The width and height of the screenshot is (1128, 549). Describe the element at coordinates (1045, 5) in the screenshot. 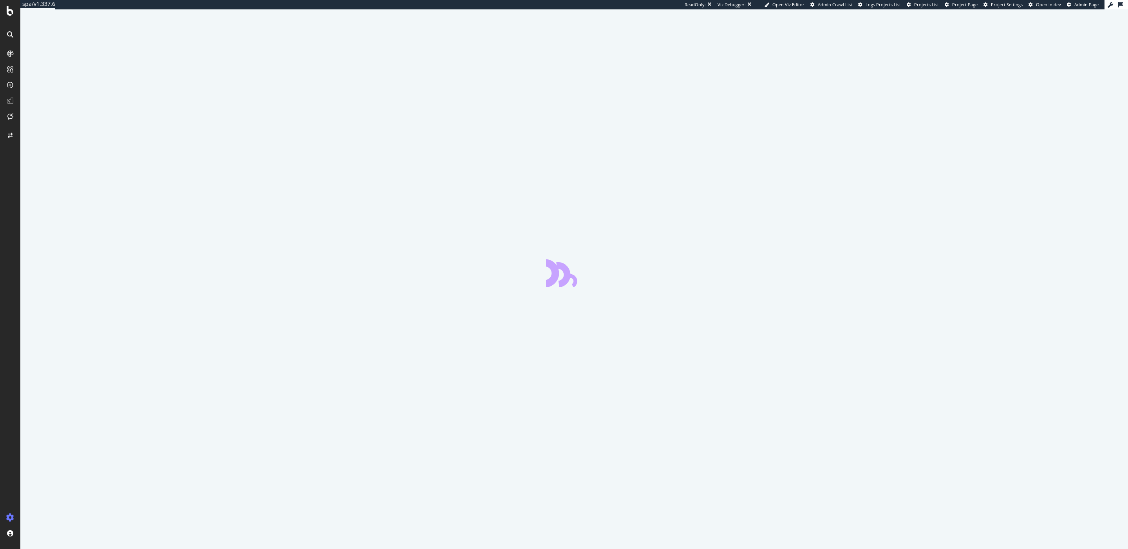

I see `a: Open in dev` at that location.